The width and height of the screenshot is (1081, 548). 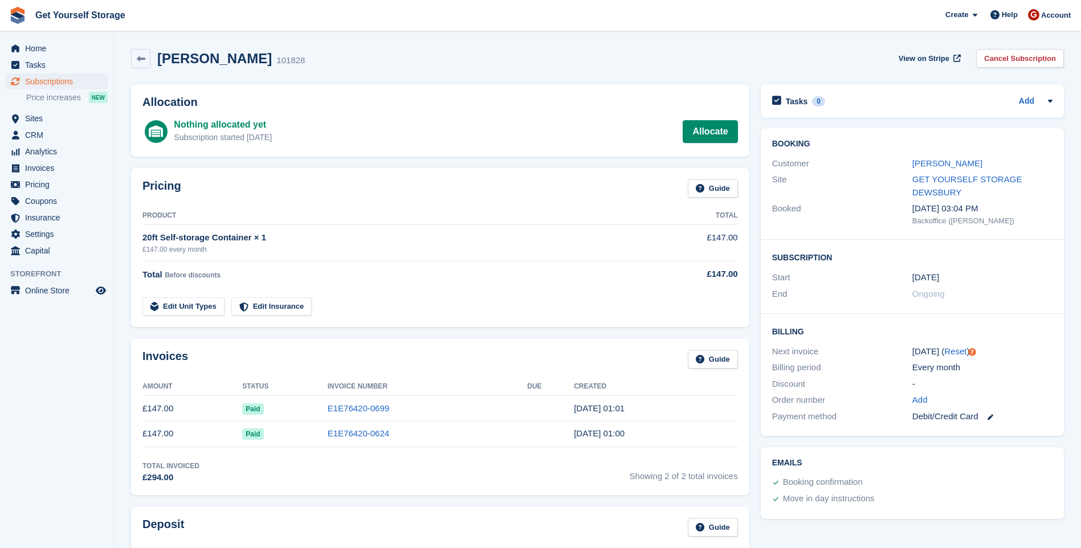 What do you see at coordinates (823, 483) in the screenshot?
I see `div: Booking confirmation` at bounding box center [823, 483].